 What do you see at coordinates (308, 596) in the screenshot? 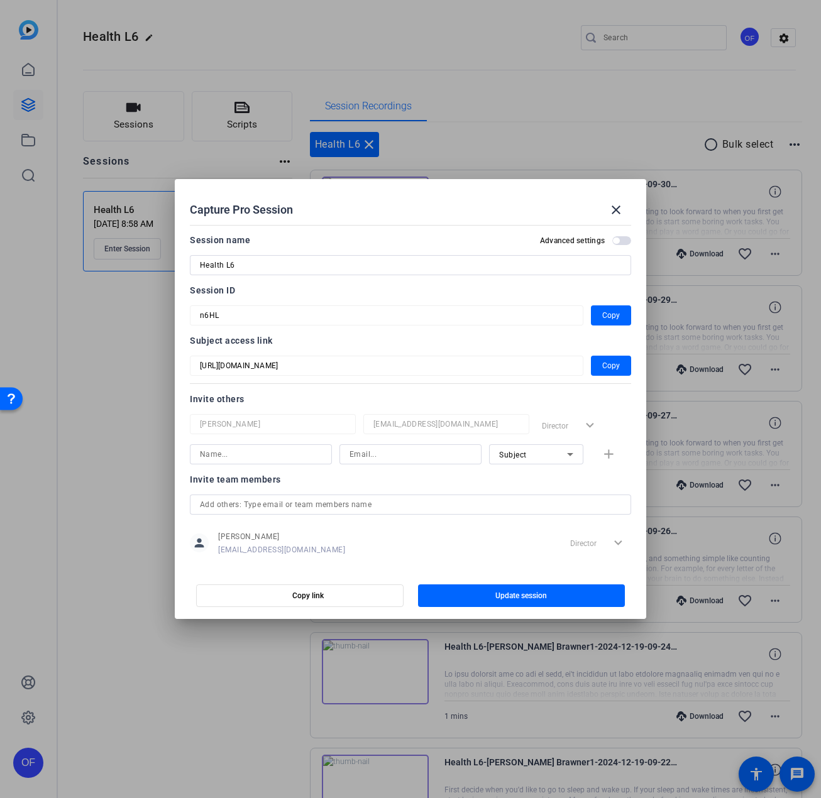
I see `span: Copy link` at bounding box center [308, 596].